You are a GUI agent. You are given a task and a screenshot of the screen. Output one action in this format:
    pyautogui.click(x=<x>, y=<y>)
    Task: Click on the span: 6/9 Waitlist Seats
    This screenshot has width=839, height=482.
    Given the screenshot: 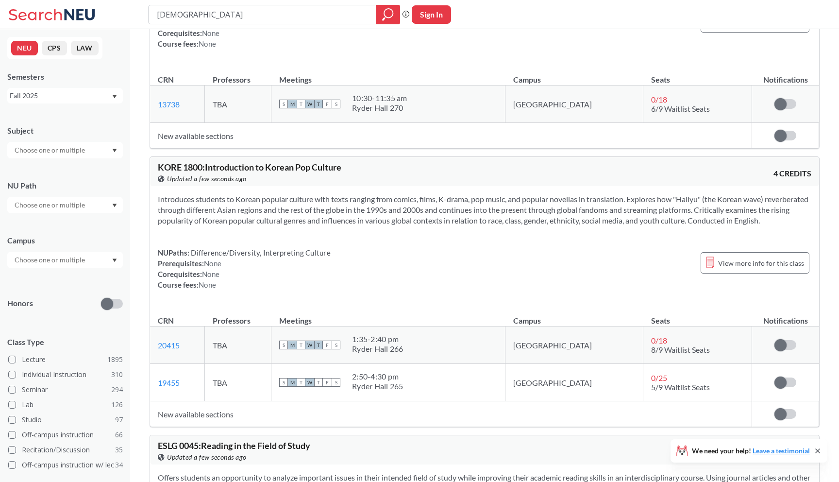 What is the action you would take?
    pyautogui.click(x=681, y=108)
    